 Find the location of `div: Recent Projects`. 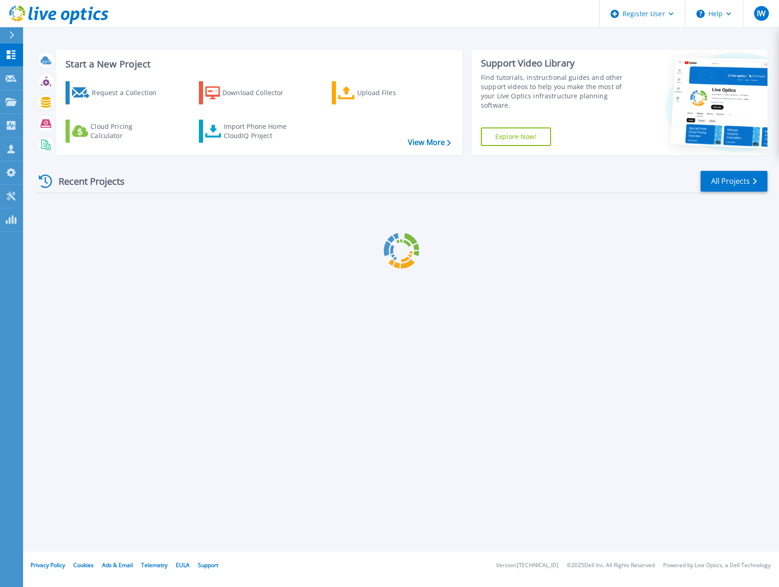

div: Recent Projects is located at coordinates (86, 181).